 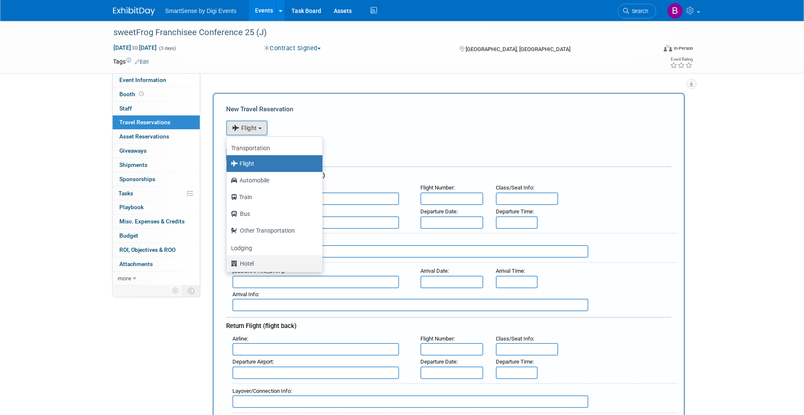 What do you see at coordinates (156, 151) in the screenshot?
I see `a: Giveaways` at bounding box center [156, 151].